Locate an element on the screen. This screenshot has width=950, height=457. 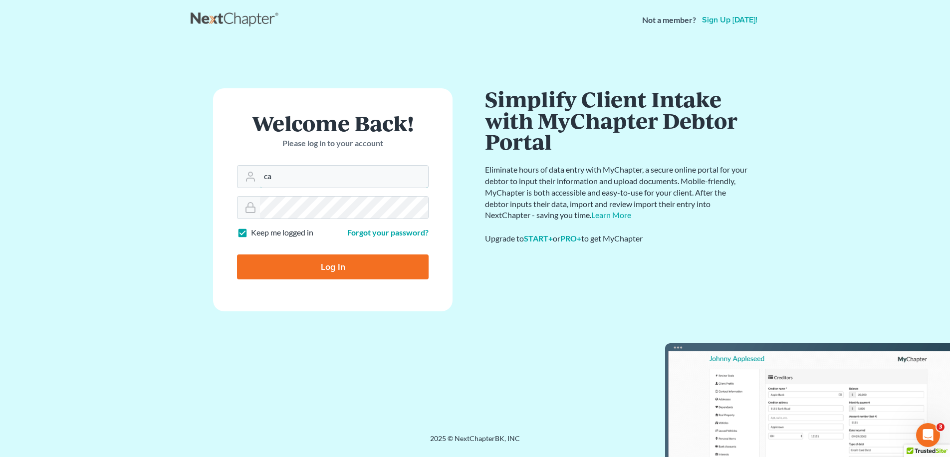
p: Please log in to your account is located at coordinates (333, 143).